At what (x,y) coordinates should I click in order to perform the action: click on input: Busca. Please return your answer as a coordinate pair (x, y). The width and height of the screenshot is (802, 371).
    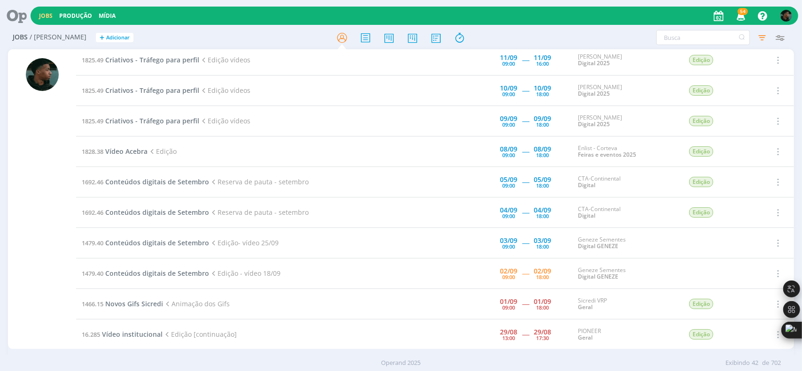
    Looking at the image, I should click on (702, 38).